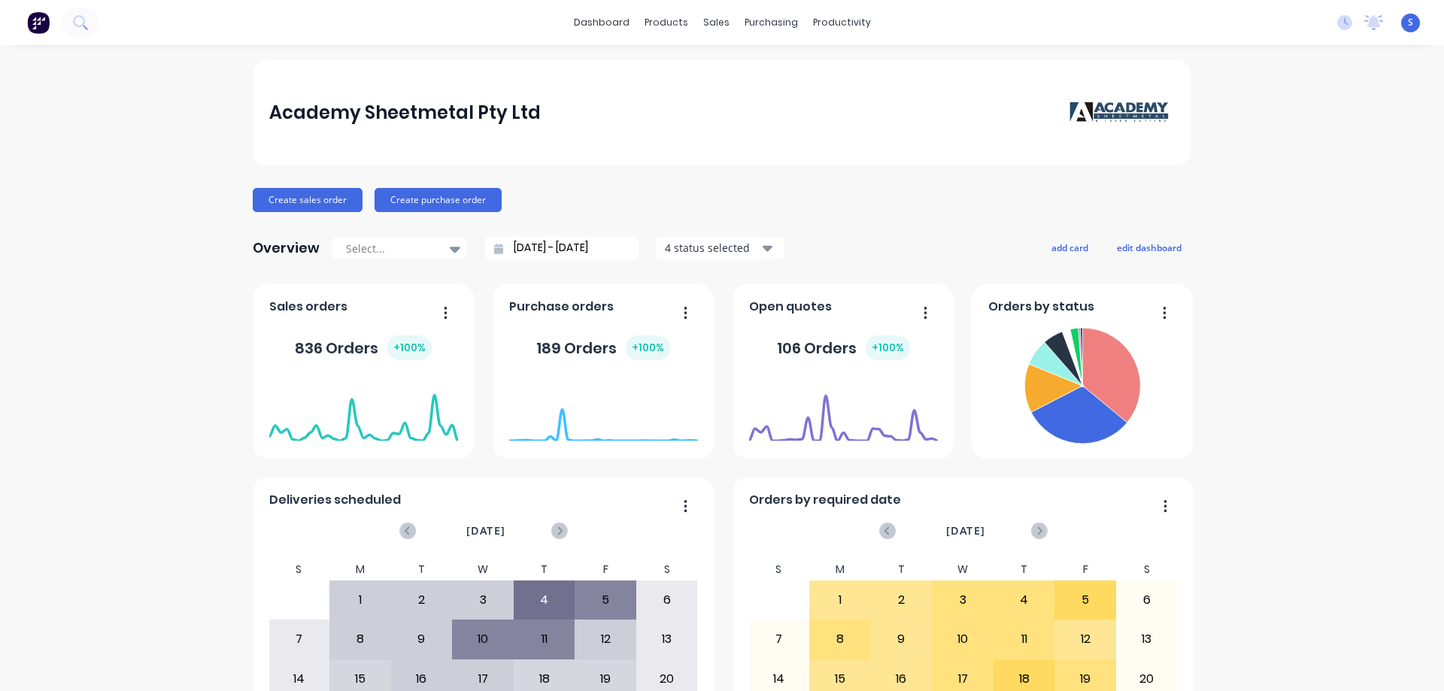 The width and height of the screenshot is (1444, 691). What do you see at coordinates (405, 113) in the screenshot?
I see `div: Academy Sheetmetal Pty Ltd` at bounding box center [405, 113].